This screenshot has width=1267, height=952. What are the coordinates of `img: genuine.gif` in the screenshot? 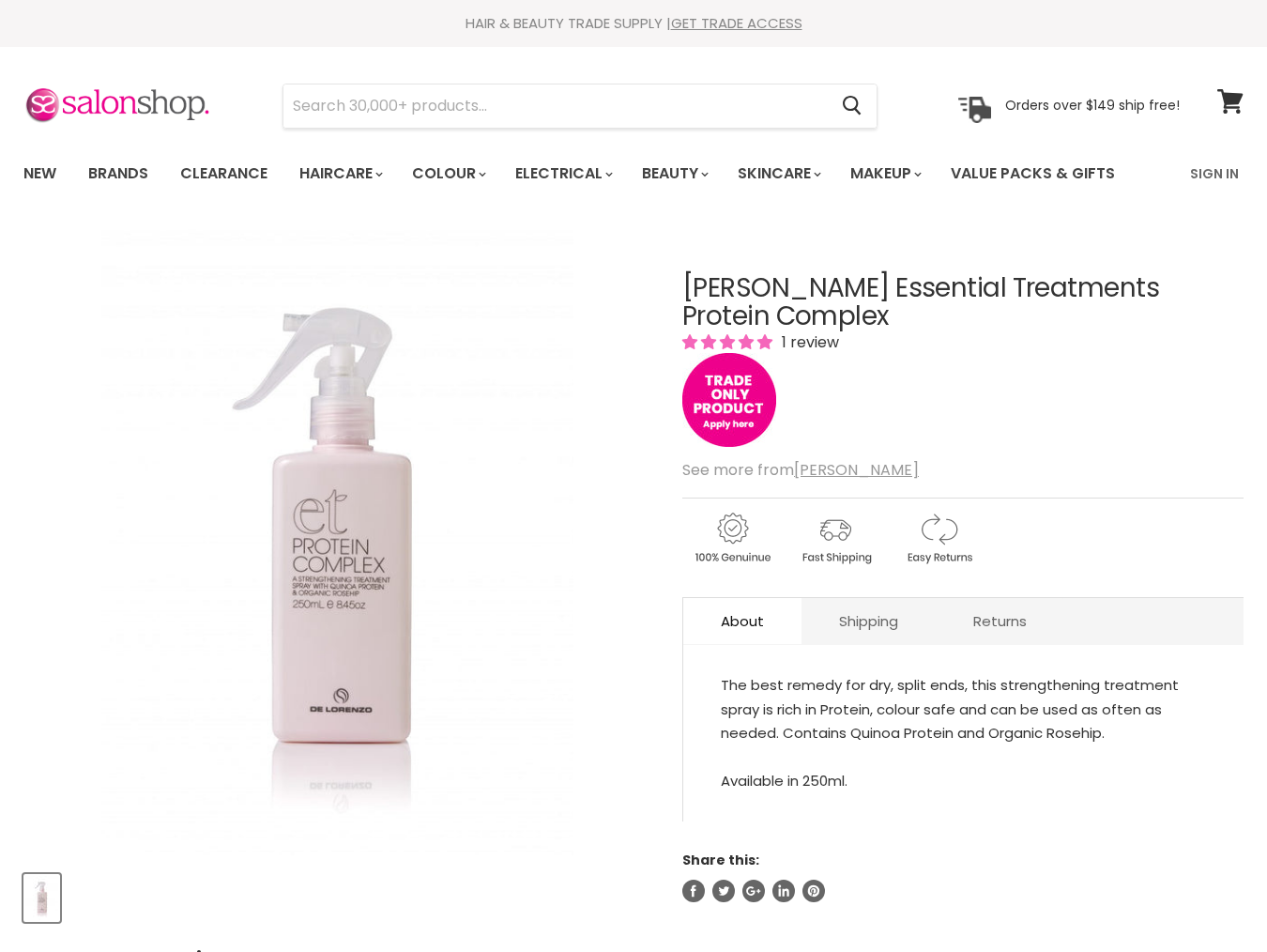 It's located at (732, 537).